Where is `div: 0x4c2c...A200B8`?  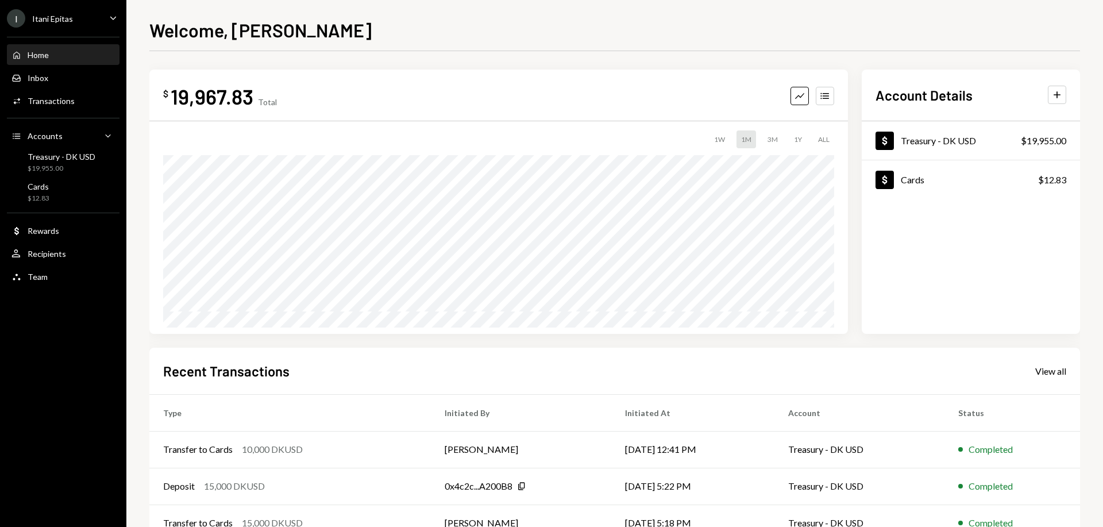
div: 0x4c2c...A200B8 is located at coordinates (478, 486).